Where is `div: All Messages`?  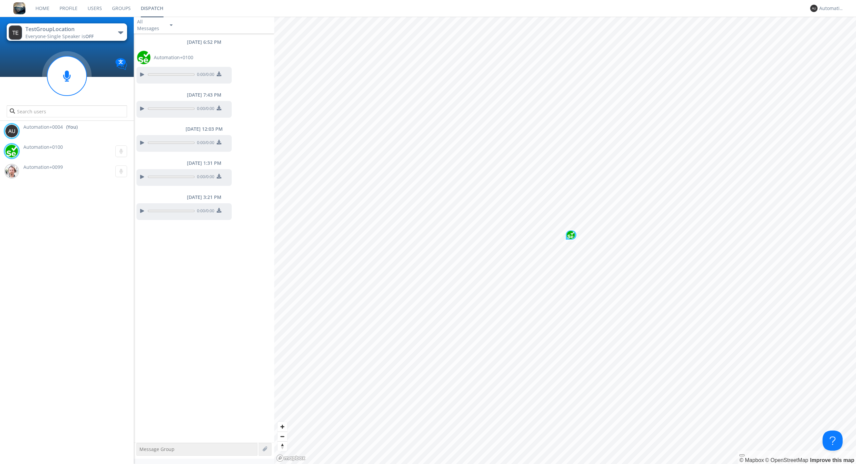
div: All Messages is located at coordinates (150, 25).